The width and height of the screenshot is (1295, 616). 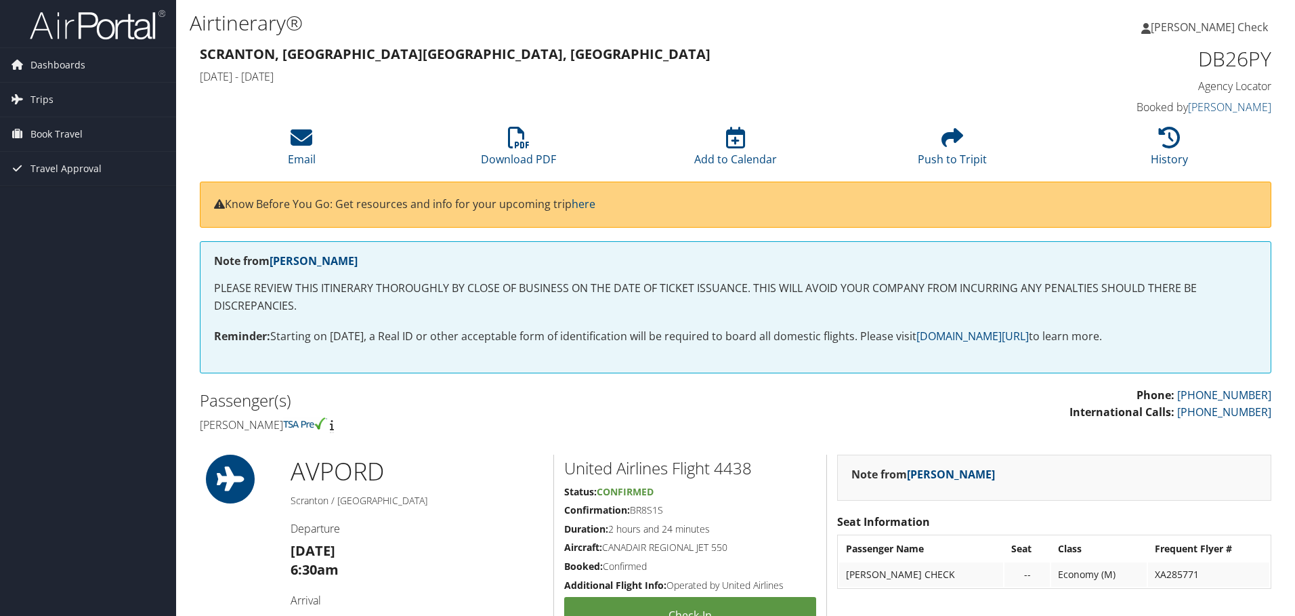 I want to click on td: XA285771, so click(x=1208, y=574).